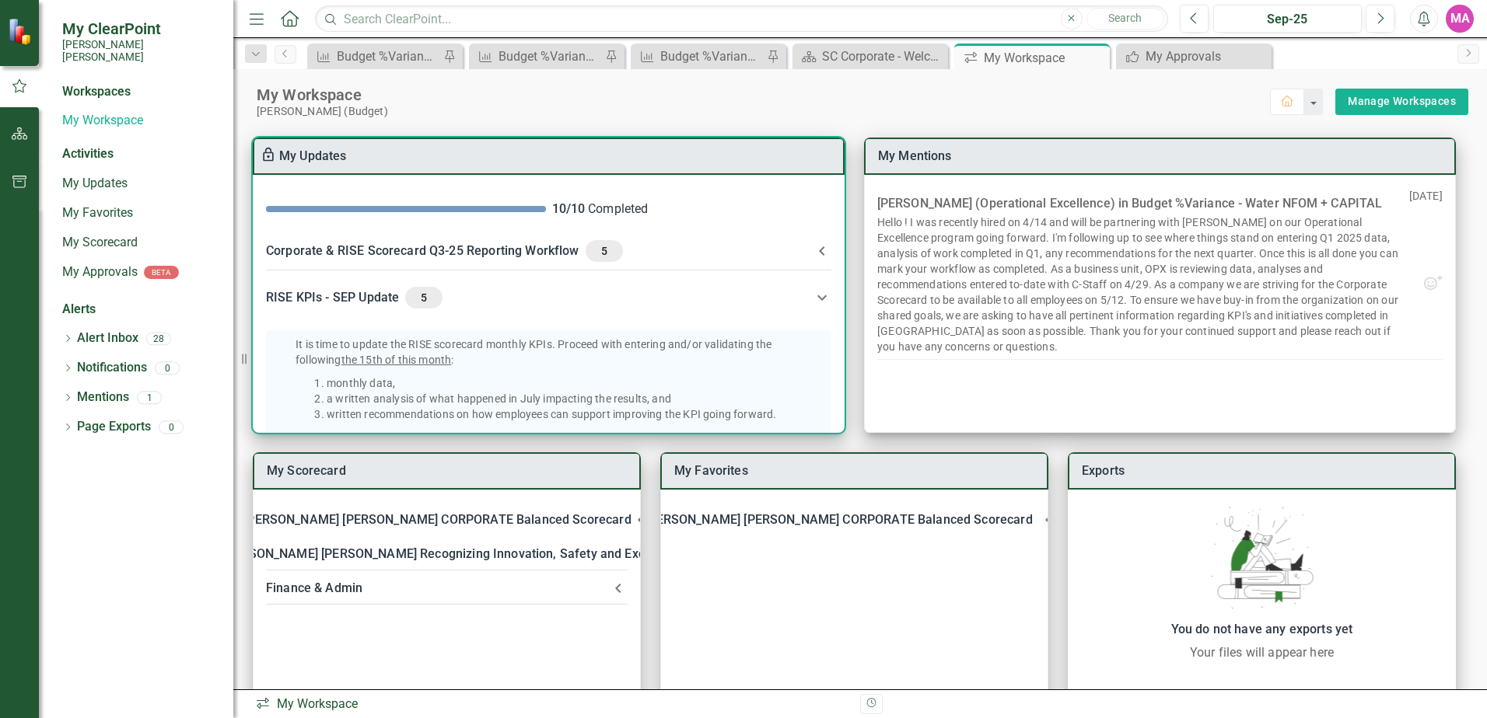  Describe the element at coordinates (1206, 56) in the screenshot. I see `div: My Approvals` at that location.